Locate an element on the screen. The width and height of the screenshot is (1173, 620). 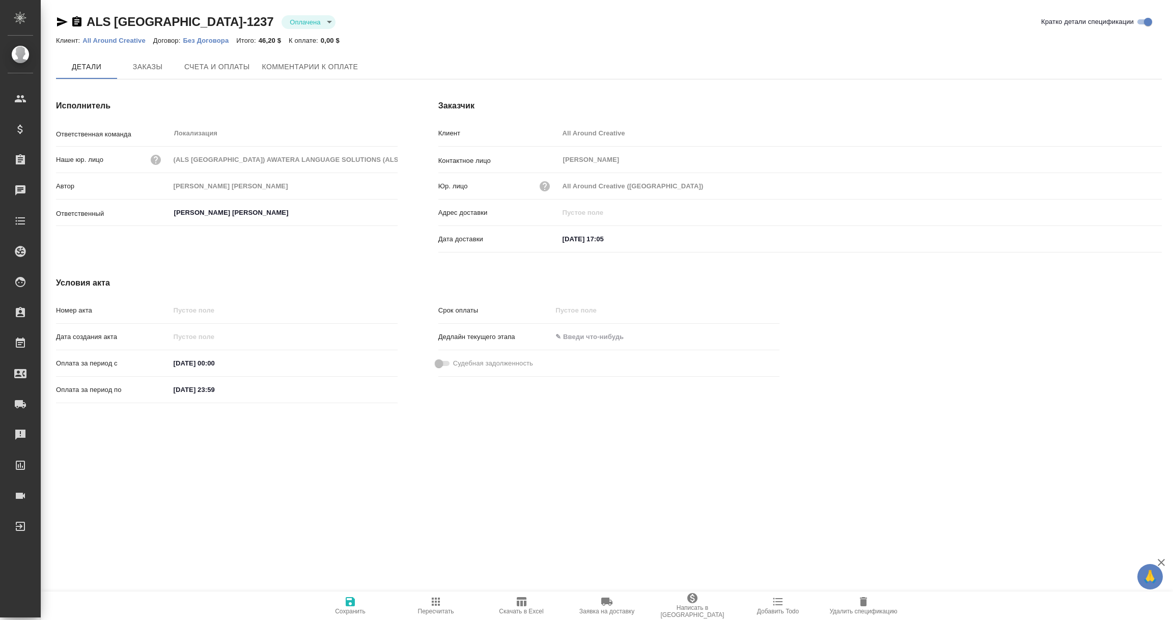
p: Срок оплаты is located at coordinates (495, 311).